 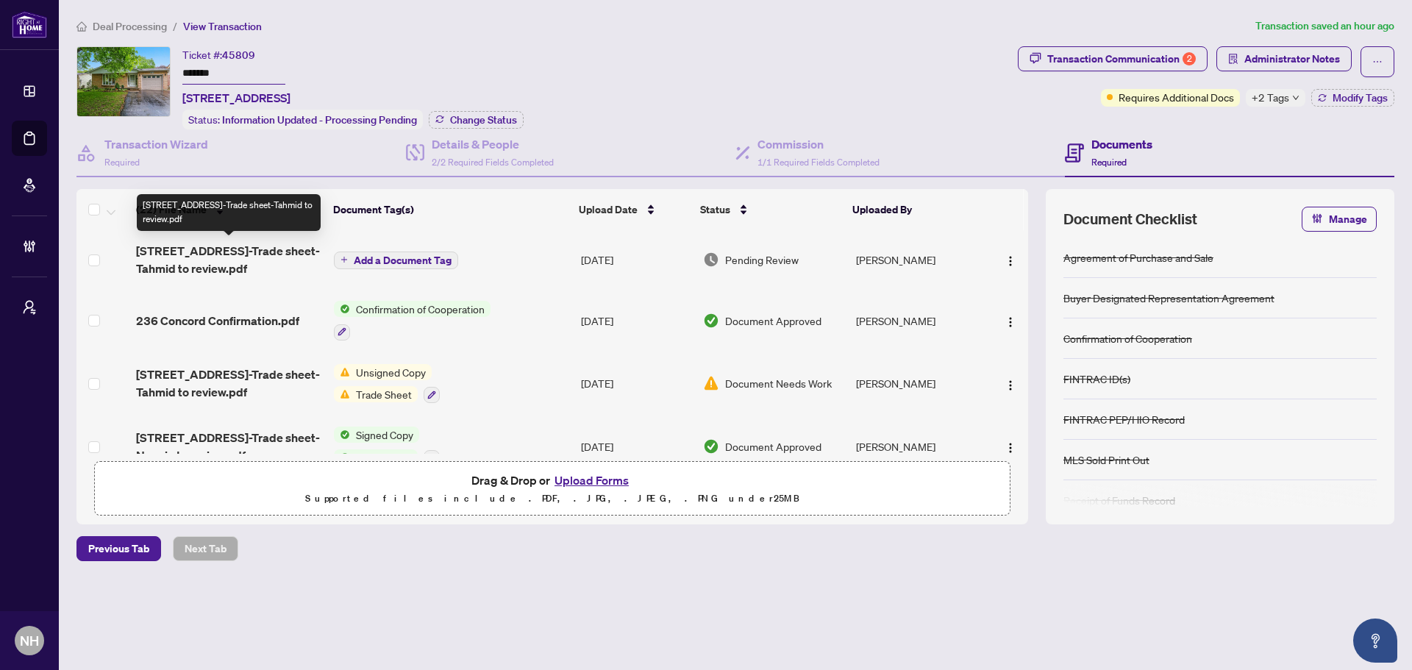 I want to click on button: Status IconSigned CopyStatus IconTrade Sheet, so click(x=387, y=446).